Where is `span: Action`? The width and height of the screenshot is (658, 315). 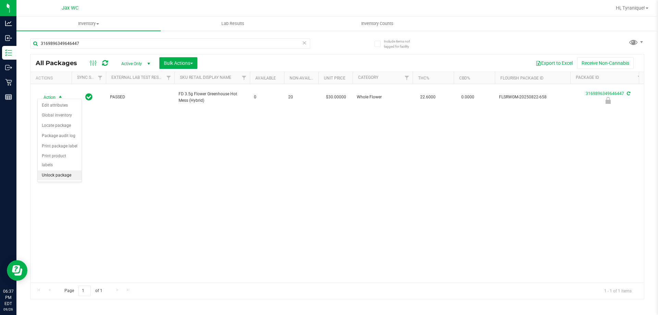
span: Action is located at coordinates (47, 97).